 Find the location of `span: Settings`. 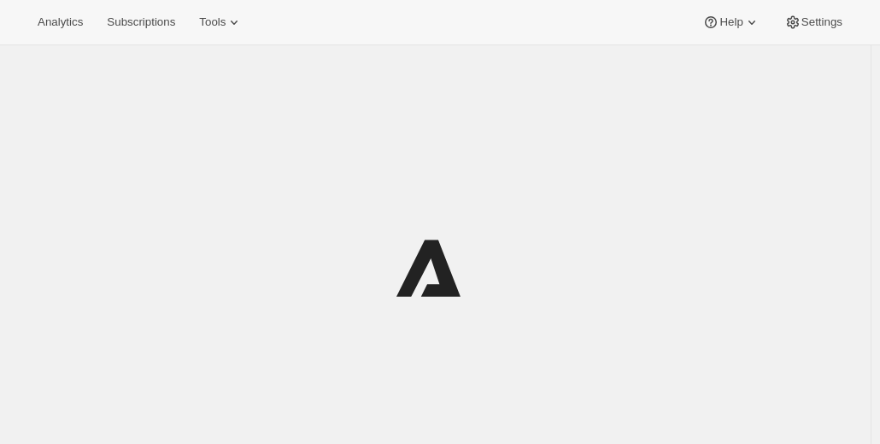

span: Settings is located at coordinates (822, 22).